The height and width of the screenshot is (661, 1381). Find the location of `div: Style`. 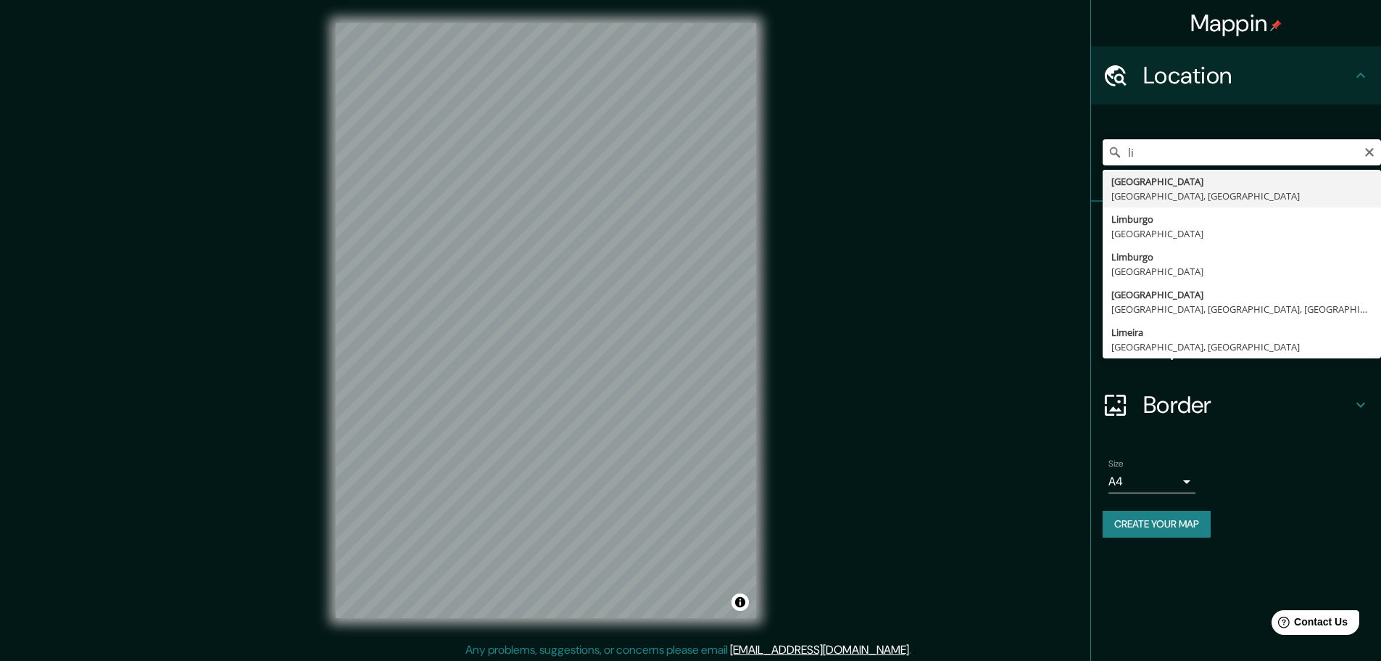

div: Style is located at coordinates (1236, 289).